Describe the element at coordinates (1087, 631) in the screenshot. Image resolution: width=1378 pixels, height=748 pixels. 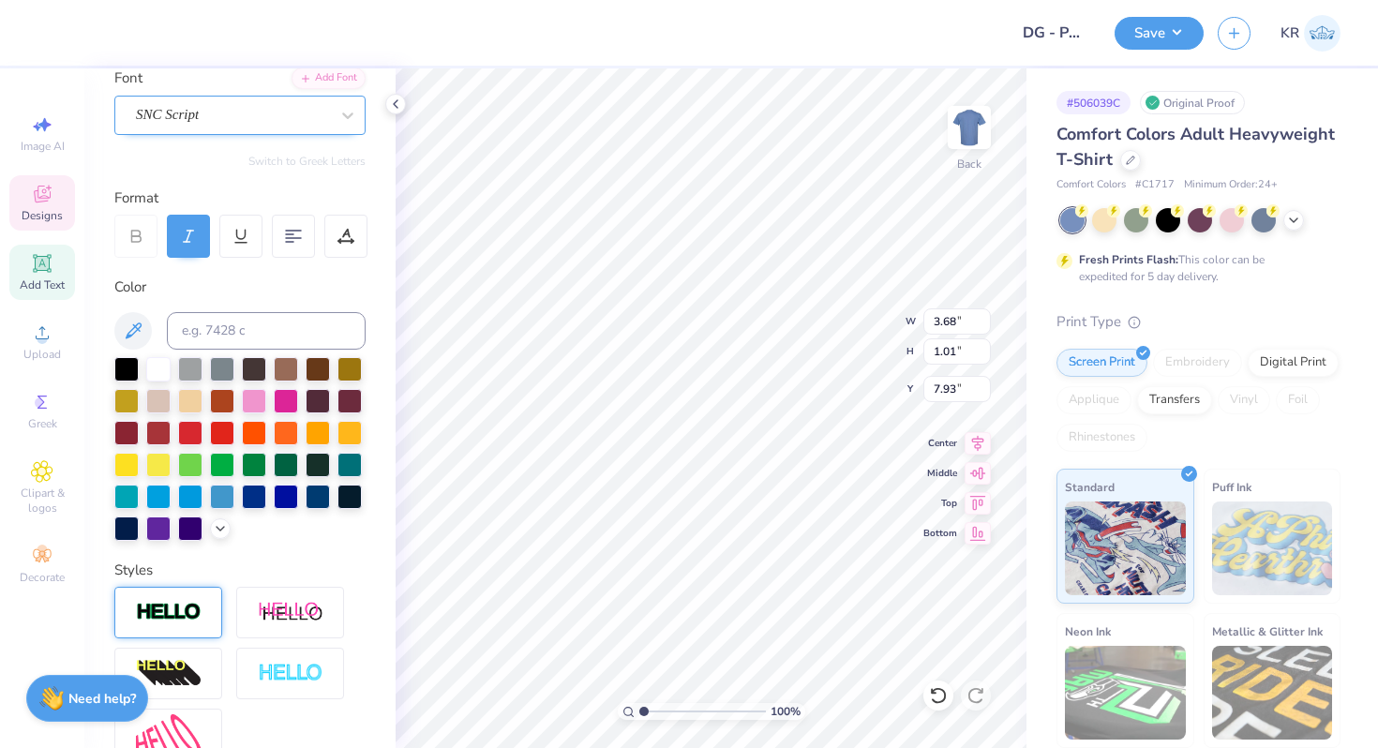
I see `span: Neon Ink` at that location.